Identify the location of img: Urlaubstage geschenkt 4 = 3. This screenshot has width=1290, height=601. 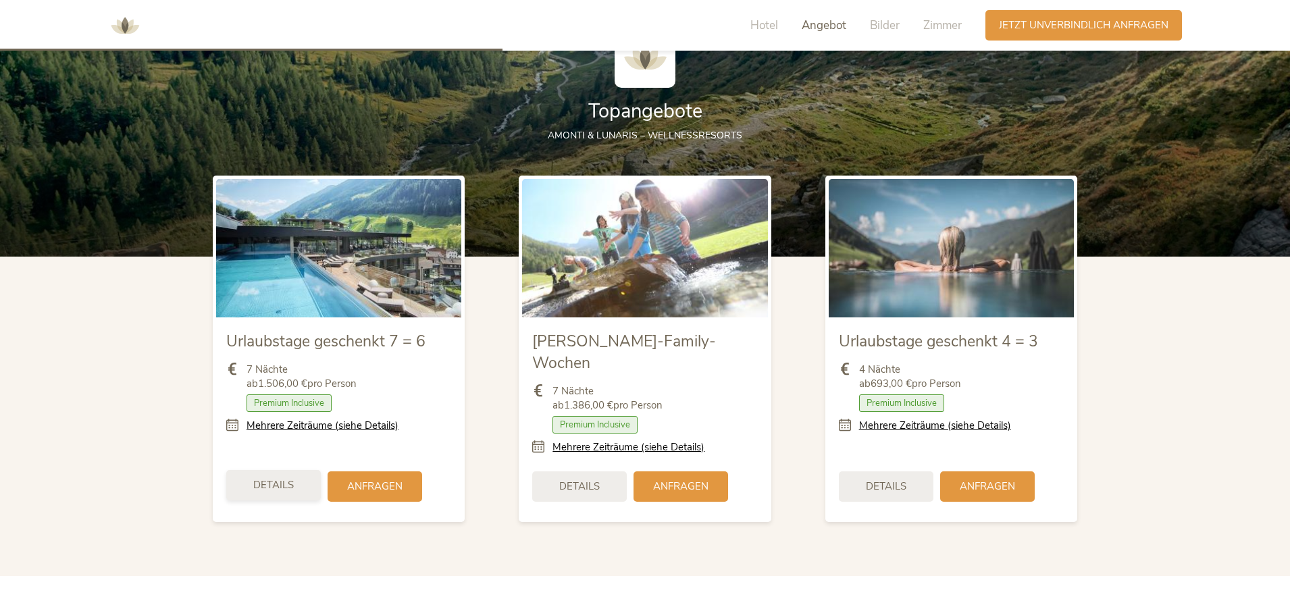
(951, 248).